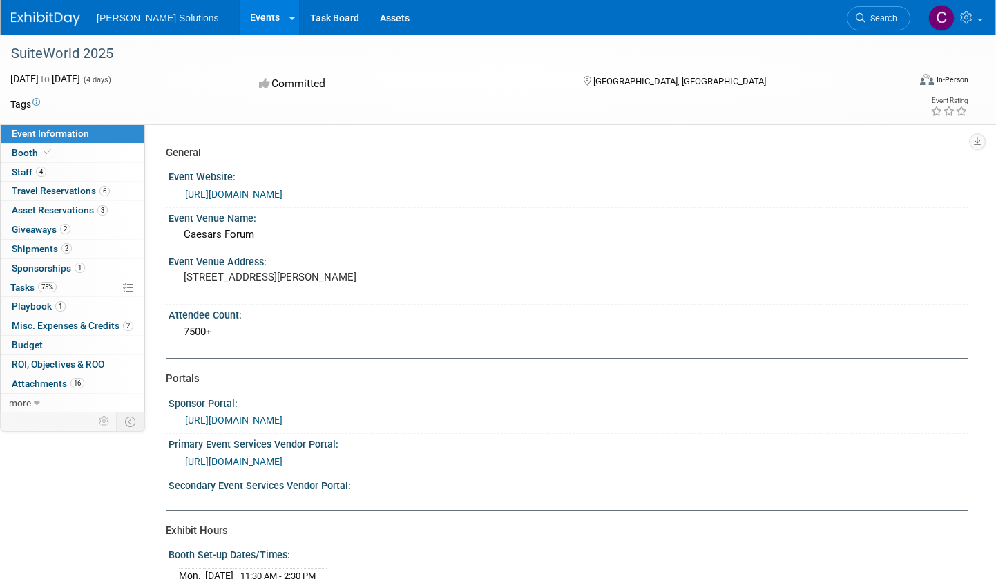  Describe the element at coordinates (941, 18) in the screenshot. I see `img: Cameron Sigurdson` at that location.